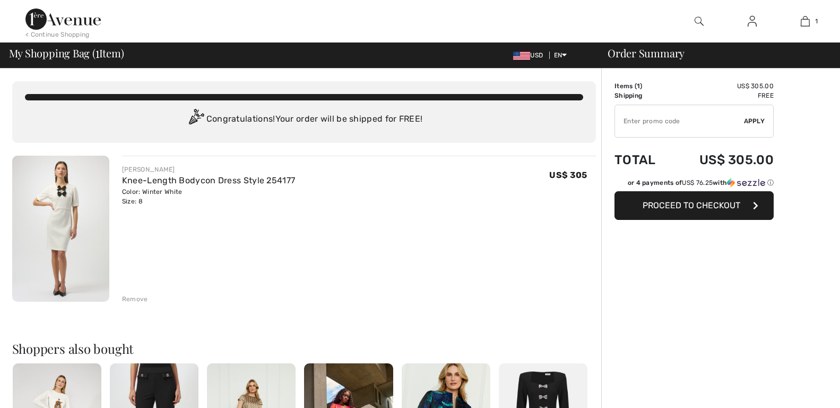  I want to click on img: US Dollar, so click(522, 56).